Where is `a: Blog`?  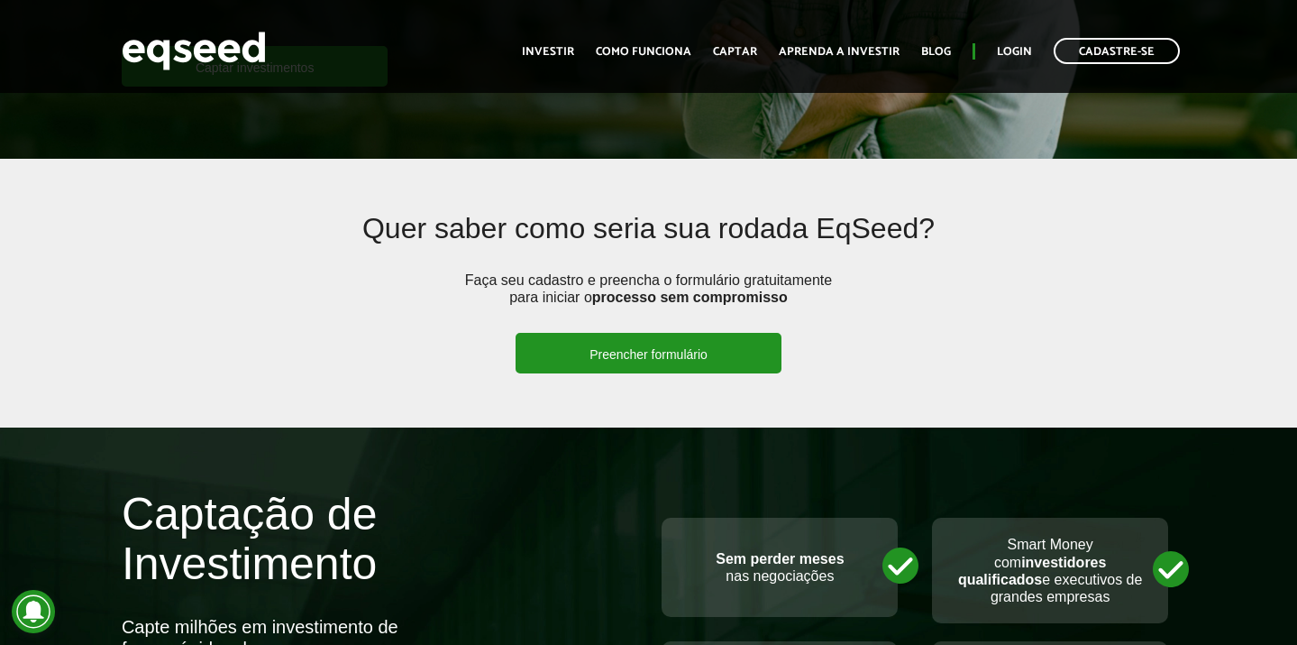 a: Blog is located at coordinates (936, 51).